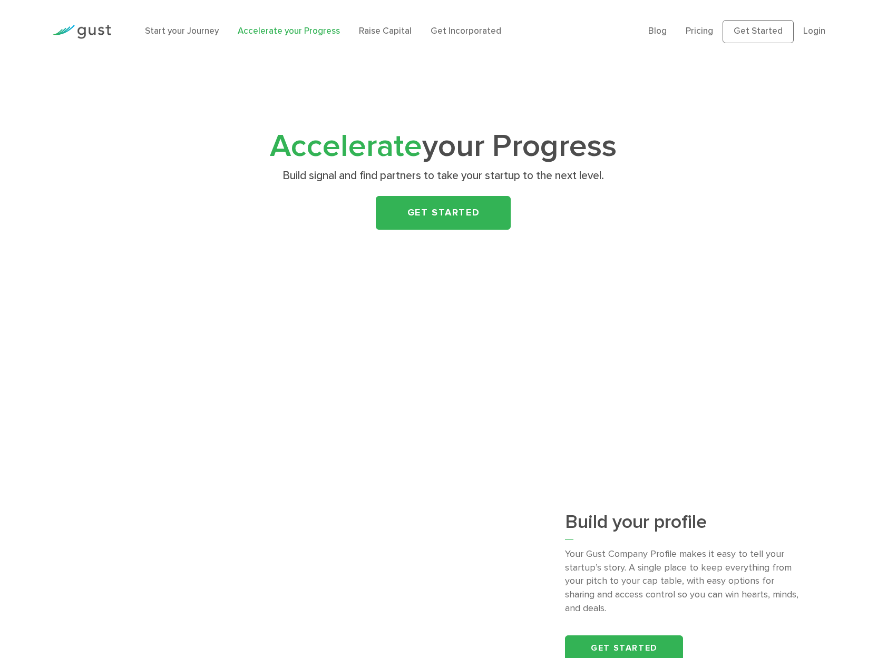 The width and height of the screenshot is (887, 658). I want to click on a: Start your Journey, so click(182, 31).